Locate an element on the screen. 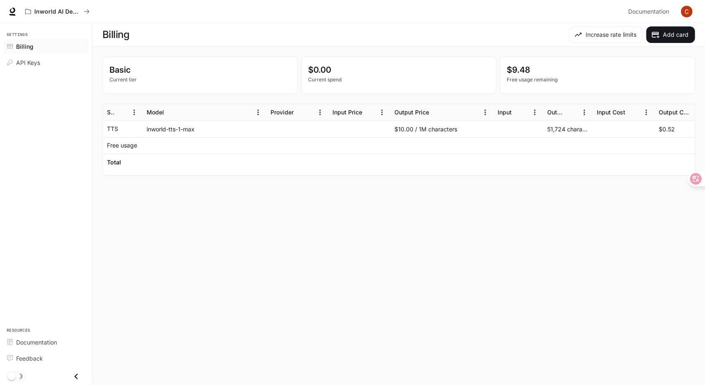 This screenshot has width=705, height=385. span: Dark mode toggle is located at coordinates (12, 376).